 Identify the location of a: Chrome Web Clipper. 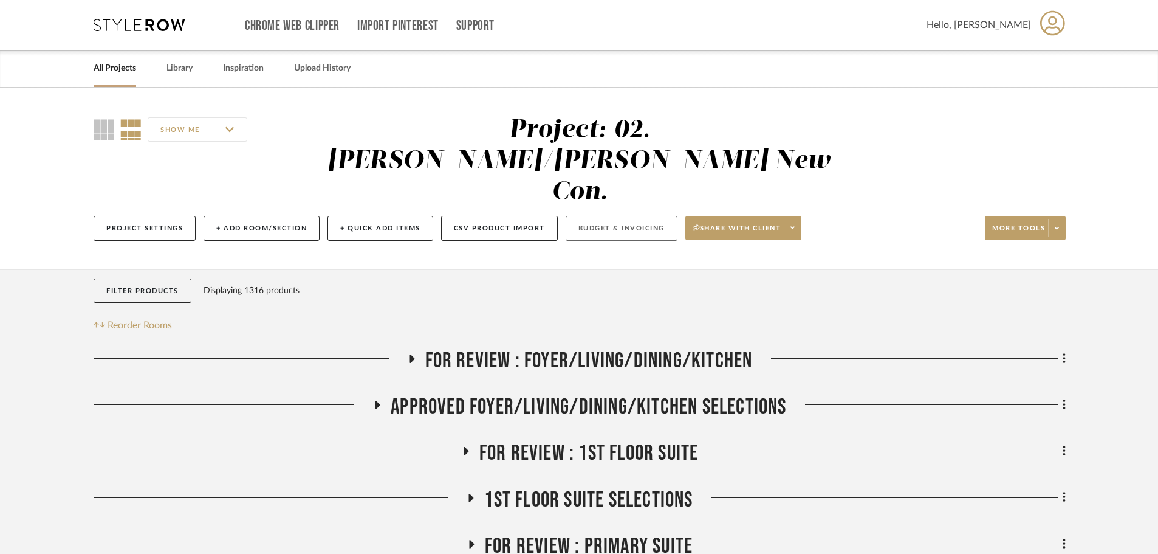
(292, 26).